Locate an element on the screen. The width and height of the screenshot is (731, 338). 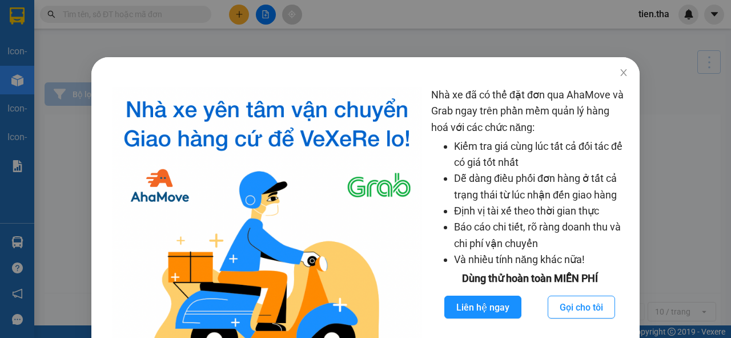
li: Kiểm tra giá cùng lúc tất cả đối tác để có giá tốt nhất is located at coordinates (541, 154).